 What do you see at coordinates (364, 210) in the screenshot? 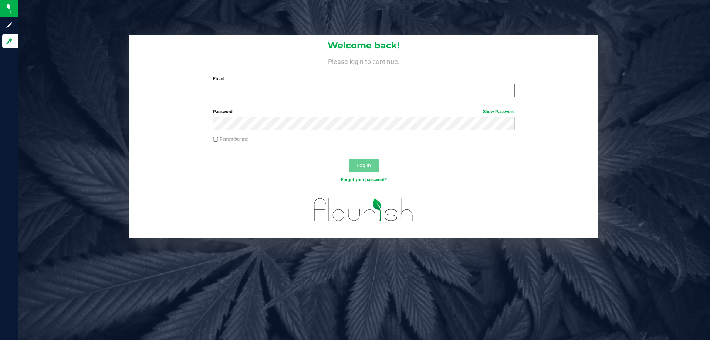
I see `img: flourish_logo.svg` at bounding box center [364, 210].